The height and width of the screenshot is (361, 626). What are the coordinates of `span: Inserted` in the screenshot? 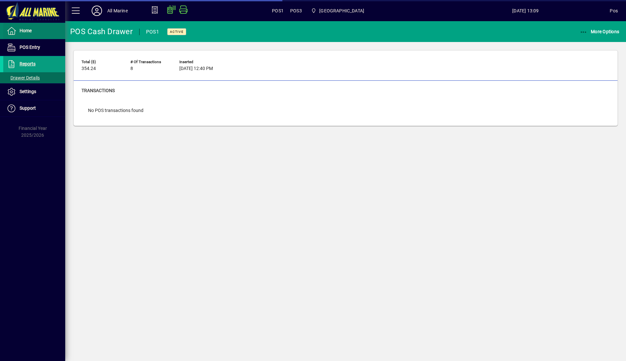 It's located at (199, 62).